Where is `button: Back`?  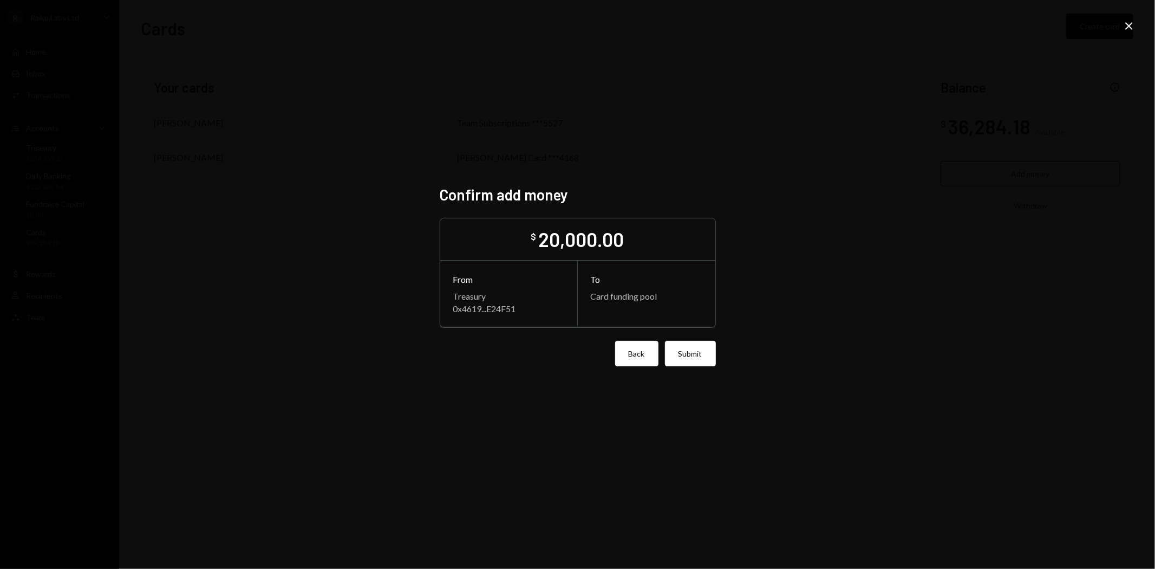 button: Back is located at coordinates (637, 353).